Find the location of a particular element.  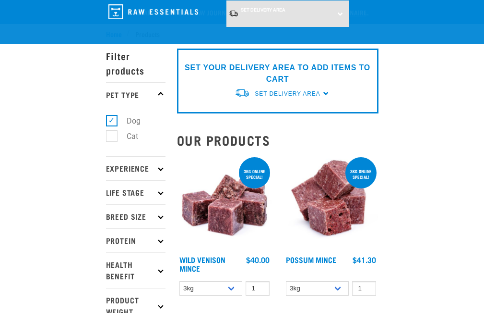

div: $41.30 is located at coordinates (364, 259).